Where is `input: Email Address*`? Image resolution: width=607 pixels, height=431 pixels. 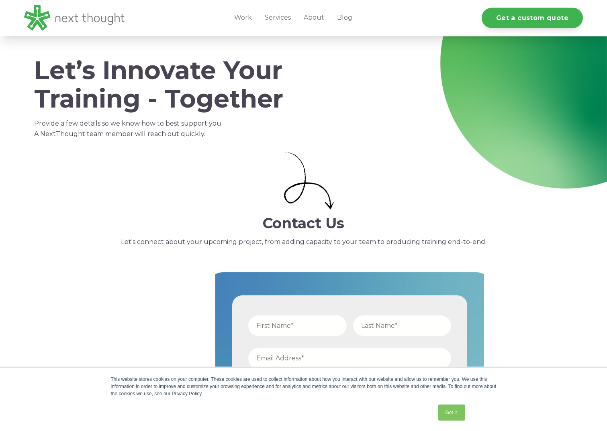
input: Email Address* is located at coordinates (349, 358).